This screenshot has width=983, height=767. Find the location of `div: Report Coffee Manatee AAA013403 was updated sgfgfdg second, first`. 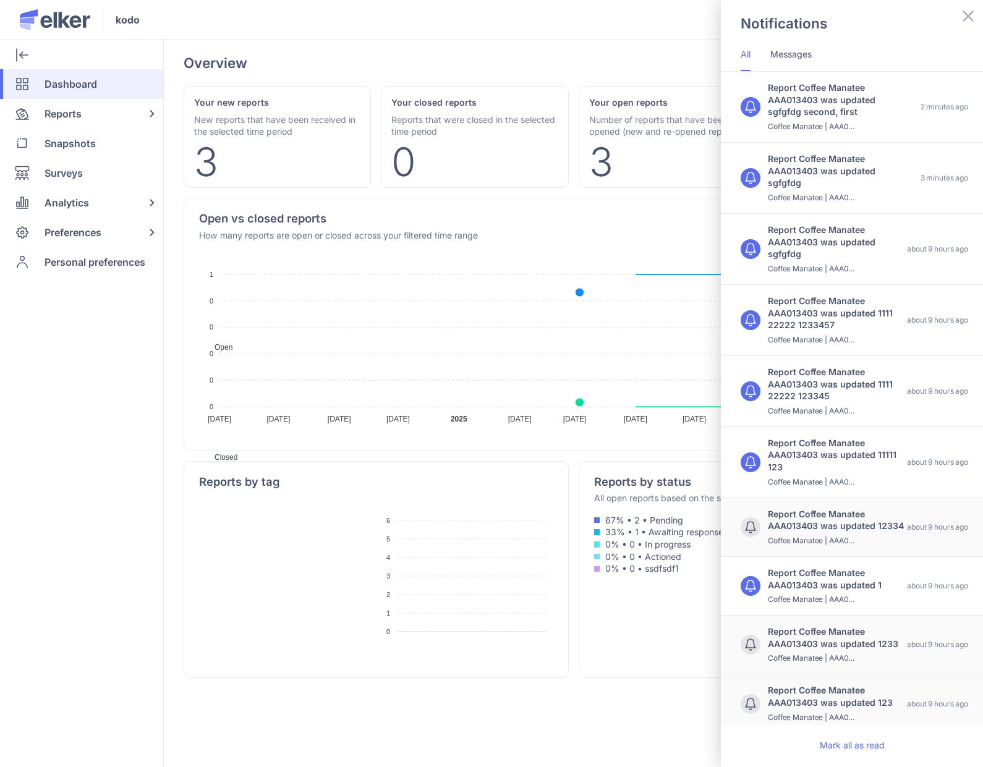

div: Report Coffee Manatee AAA013403 was updated sgfgfdg second, first is located at coordinates (837, 100).